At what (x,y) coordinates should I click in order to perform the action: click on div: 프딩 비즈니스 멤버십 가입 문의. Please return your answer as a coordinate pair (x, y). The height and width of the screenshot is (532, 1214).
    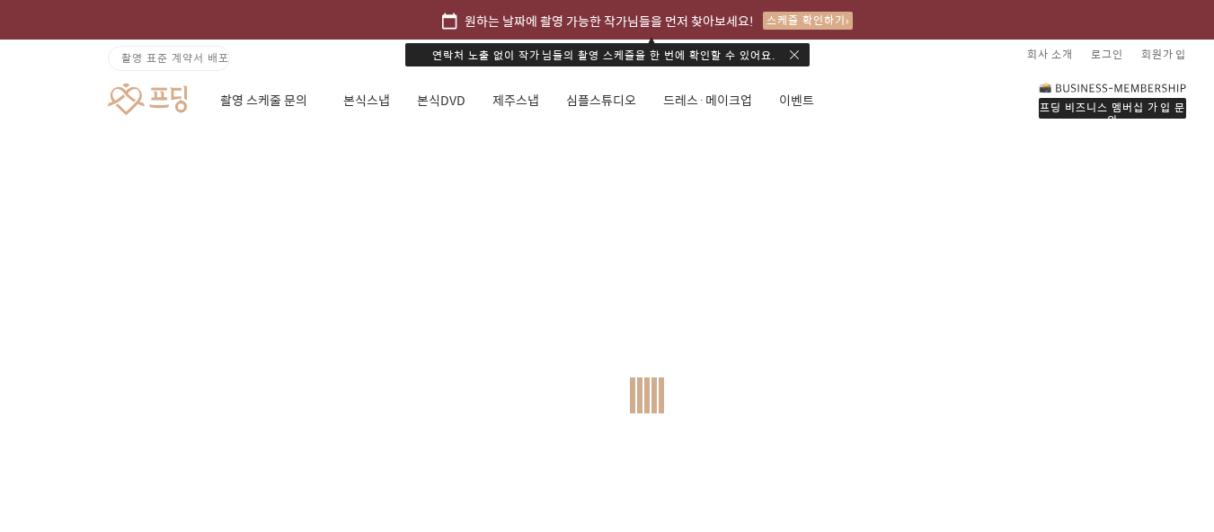
    Looking at the image, I should click on (1112, 108).